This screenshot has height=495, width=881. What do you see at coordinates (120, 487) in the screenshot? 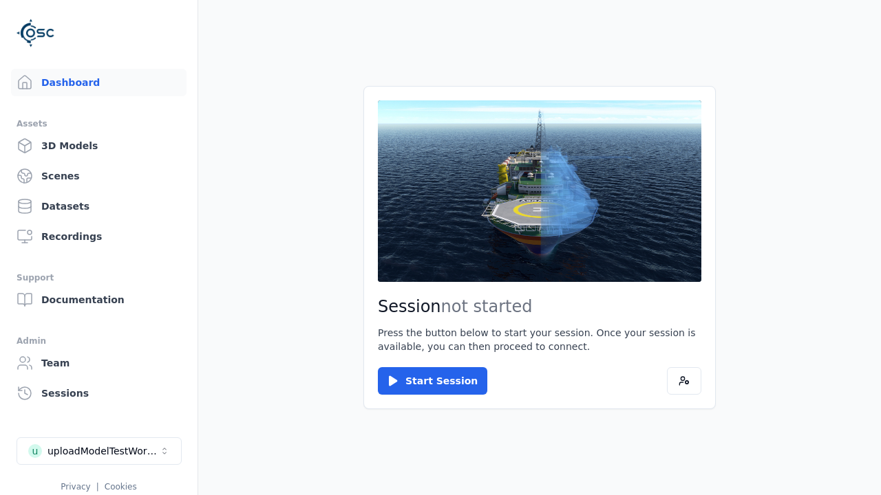
I see `a: Cookies` at bounding box center [120, 487].